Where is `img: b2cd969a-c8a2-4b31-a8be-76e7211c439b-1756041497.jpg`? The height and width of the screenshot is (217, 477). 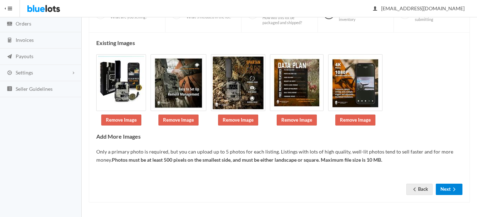 img: b2cd969a-c8a2-4b31-a8be-76e7211c439b-1756041497.jpg is located at coordinates (296, 83).